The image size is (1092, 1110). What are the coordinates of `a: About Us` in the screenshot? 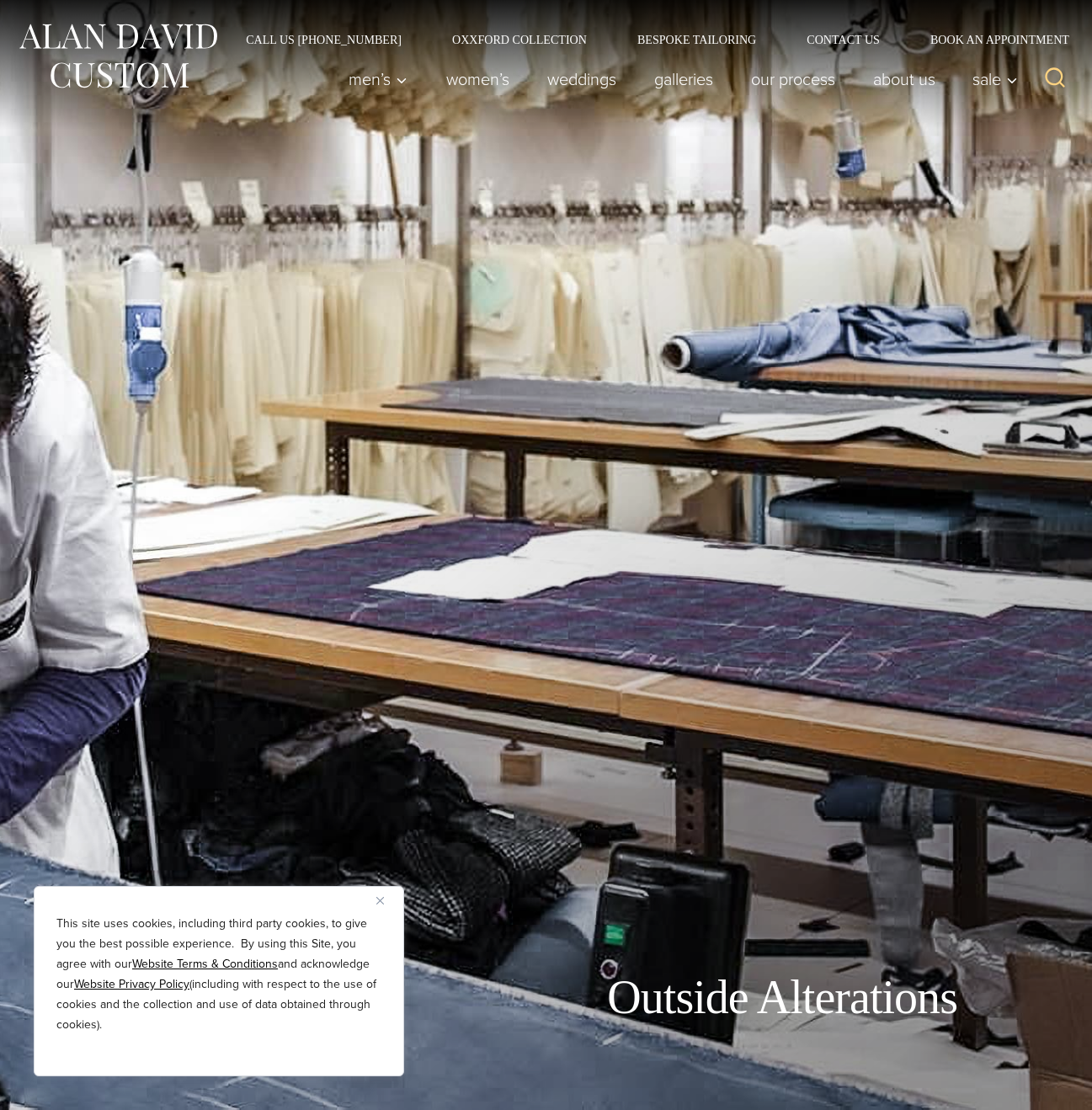 It's located at (904, 79).